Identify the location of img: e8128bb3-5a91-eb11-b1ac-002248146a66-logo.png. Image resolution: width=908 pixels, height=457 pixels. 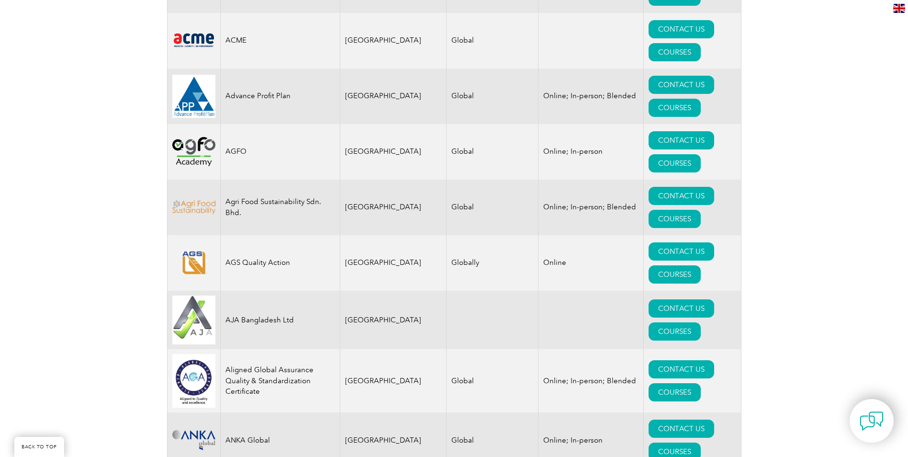
(194, 262).